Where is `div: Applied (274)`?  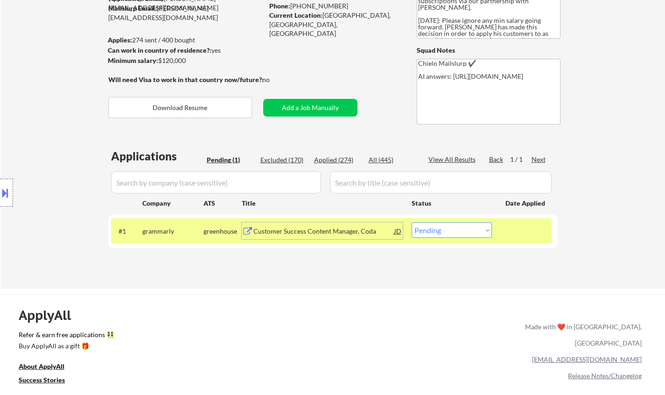
div: Applied (274) is located at coordinates (337, 160).